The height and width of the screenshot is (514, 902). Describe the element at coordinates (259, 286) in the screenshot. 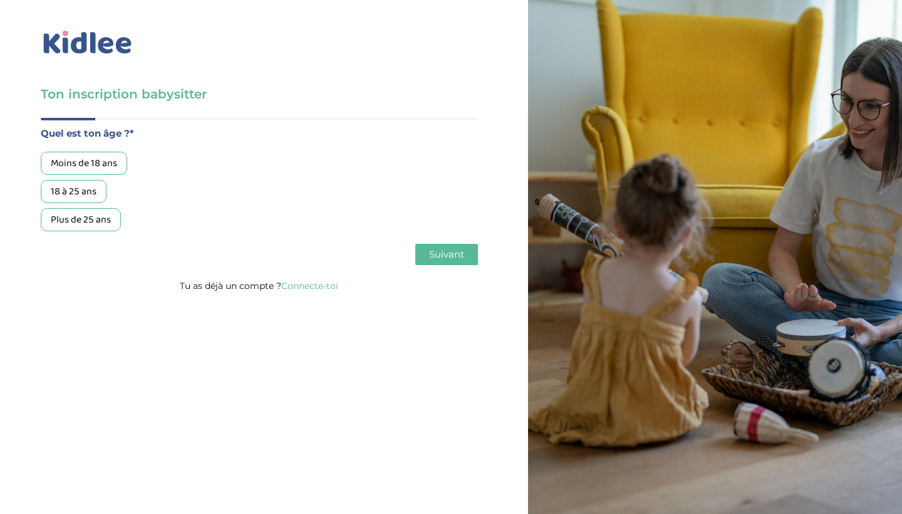

I see `p: Tu as déjà un compte ?` at that location.